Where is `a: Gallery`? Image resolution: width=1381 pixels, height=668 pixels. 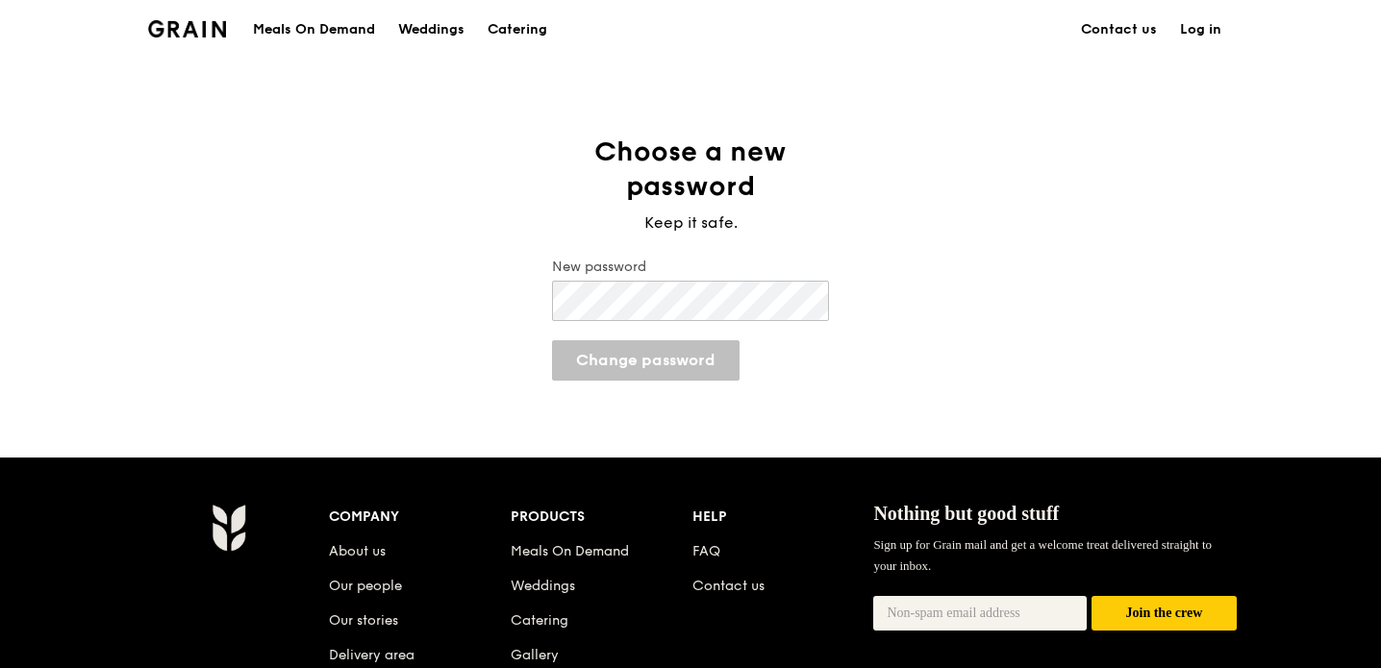 a: Gallery is located at coordinates (535, 655).